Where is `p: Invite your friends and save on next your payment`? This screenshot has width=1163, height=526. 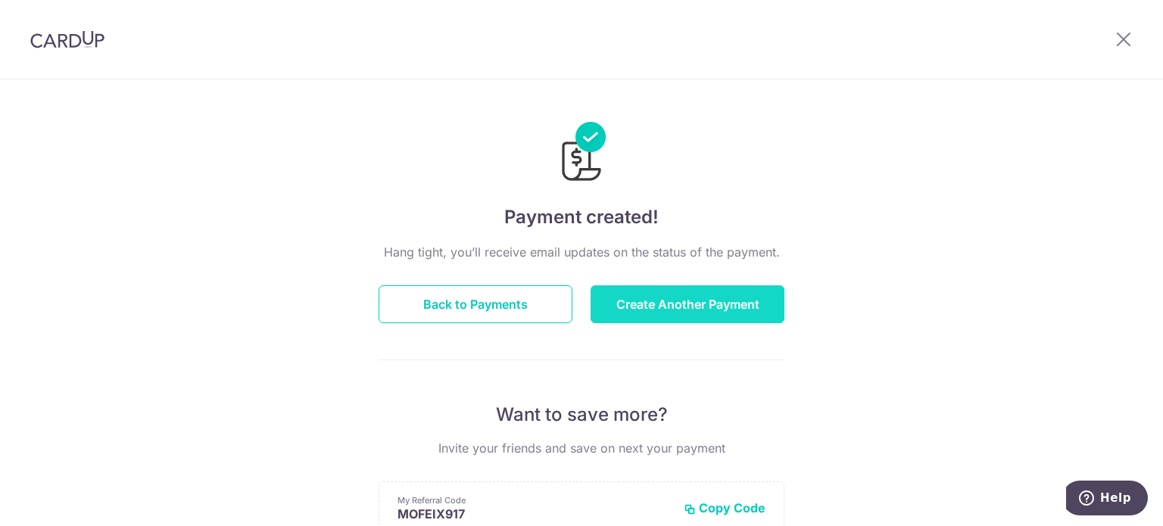 p: Invite your friends and save on next your payment is located at coordinates (582, 448).